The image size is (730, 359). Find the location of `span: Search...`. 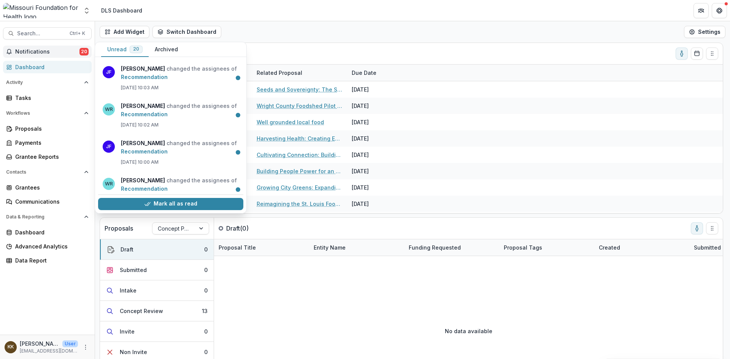

span: Search... is located at coordinates (41, 33).